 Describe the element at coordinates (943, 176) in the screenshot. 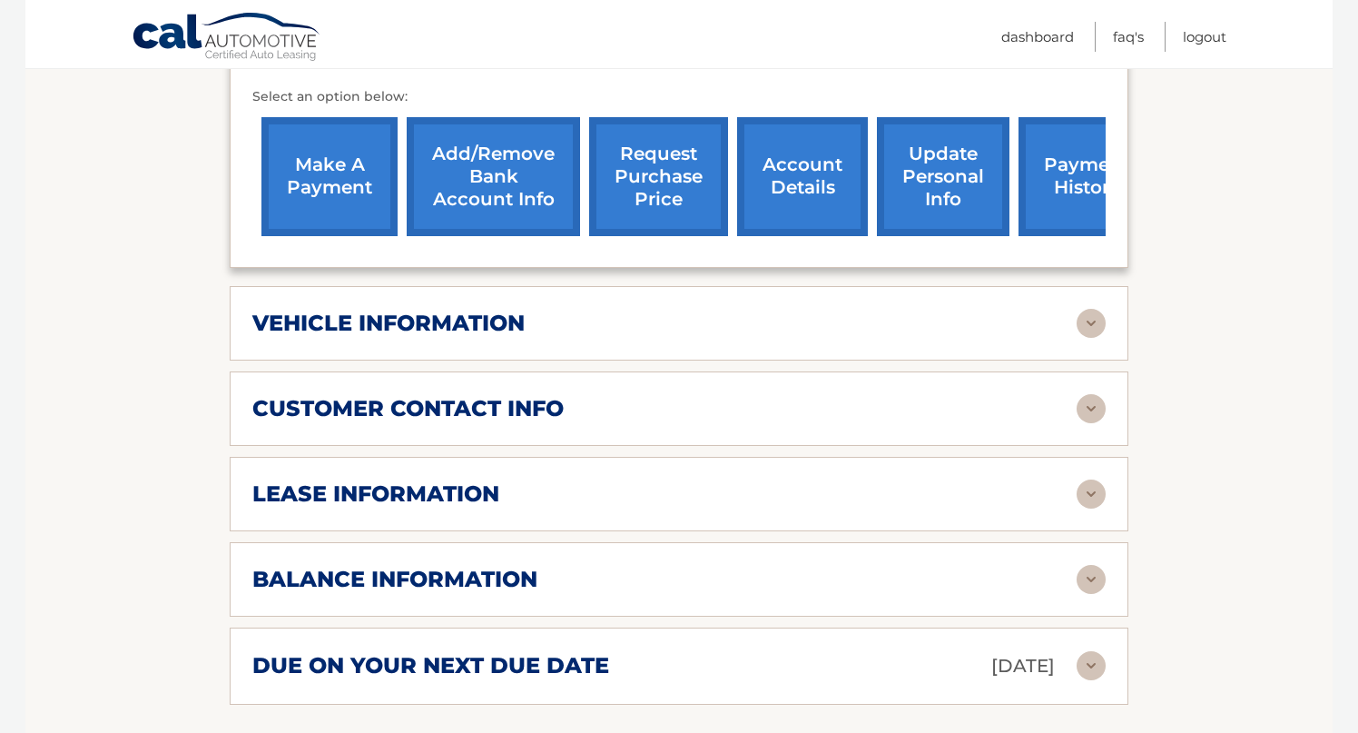

I see `a: update personal info` at that location.